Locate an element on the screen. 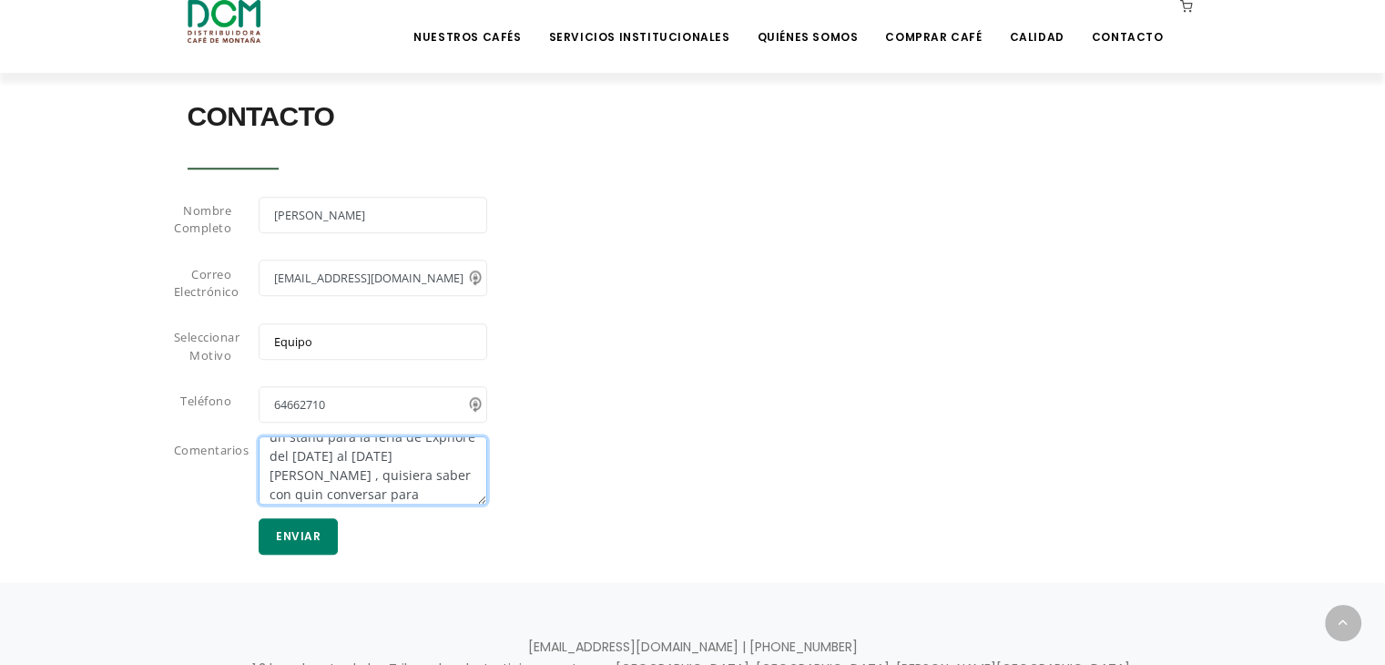  a: Comprar Café is located at coordinates (934, 23).